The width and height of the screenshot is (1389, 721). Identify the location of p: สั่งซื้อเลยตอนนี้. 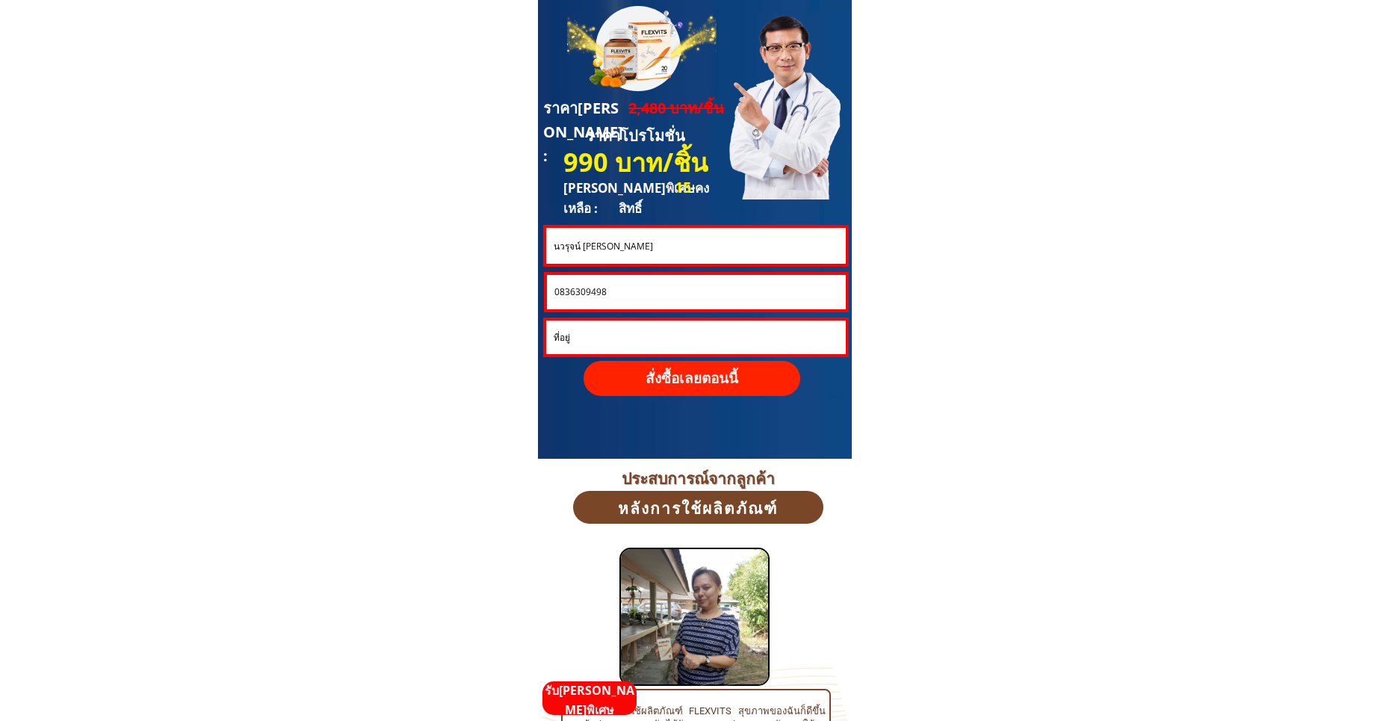
(692, 378).